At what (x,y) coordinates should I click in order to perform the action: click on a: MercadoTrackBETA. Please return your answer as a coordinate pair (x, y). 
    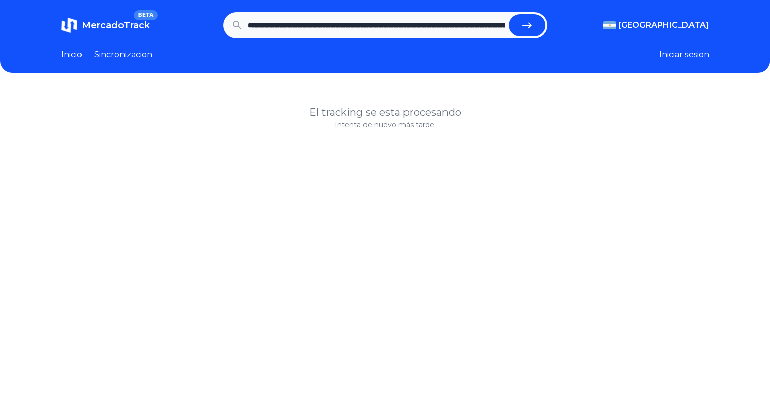
    Looking at the image, I should click on (105, 25).